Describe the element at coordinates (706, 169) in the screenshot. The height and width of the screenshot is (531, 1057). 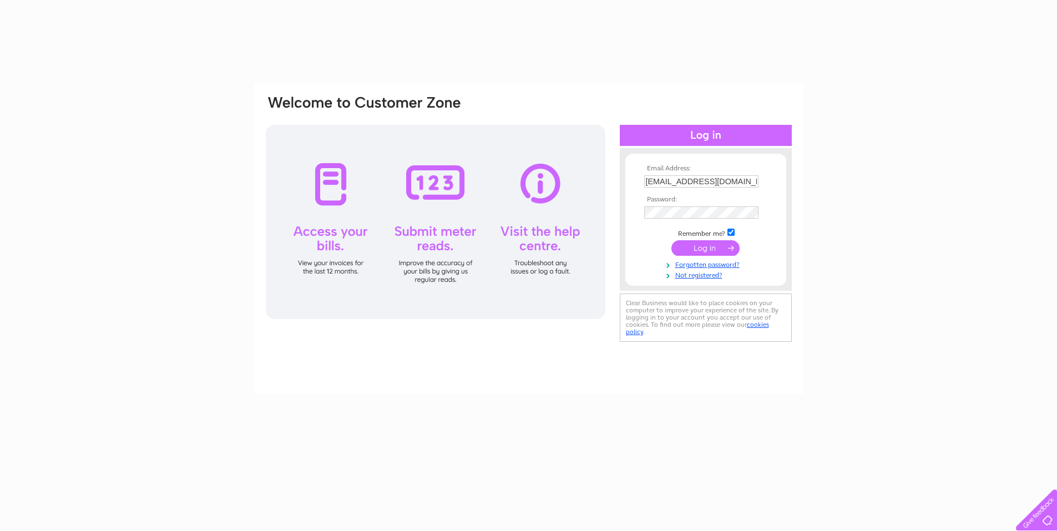
I see `th: Email Address:` at that location.